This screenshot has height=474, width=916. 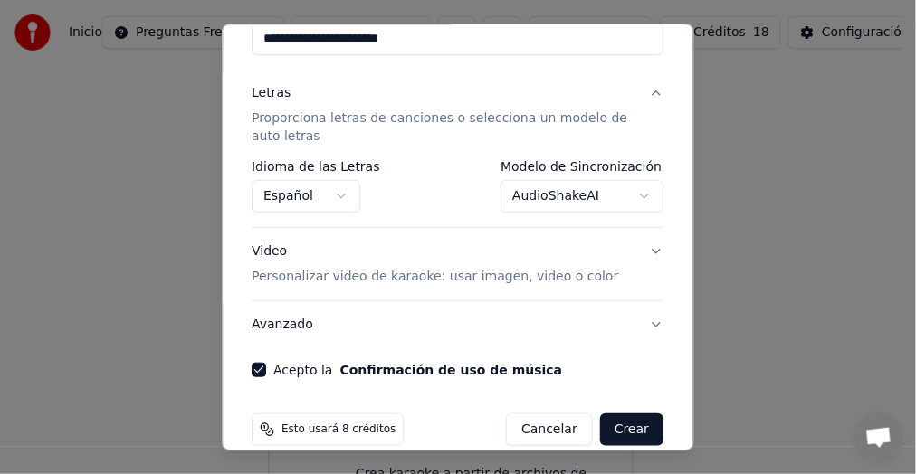 I want to click on button: VideoPersonalizar video de karaoke: usar imagen, video o color, so click(x=457, y=264).